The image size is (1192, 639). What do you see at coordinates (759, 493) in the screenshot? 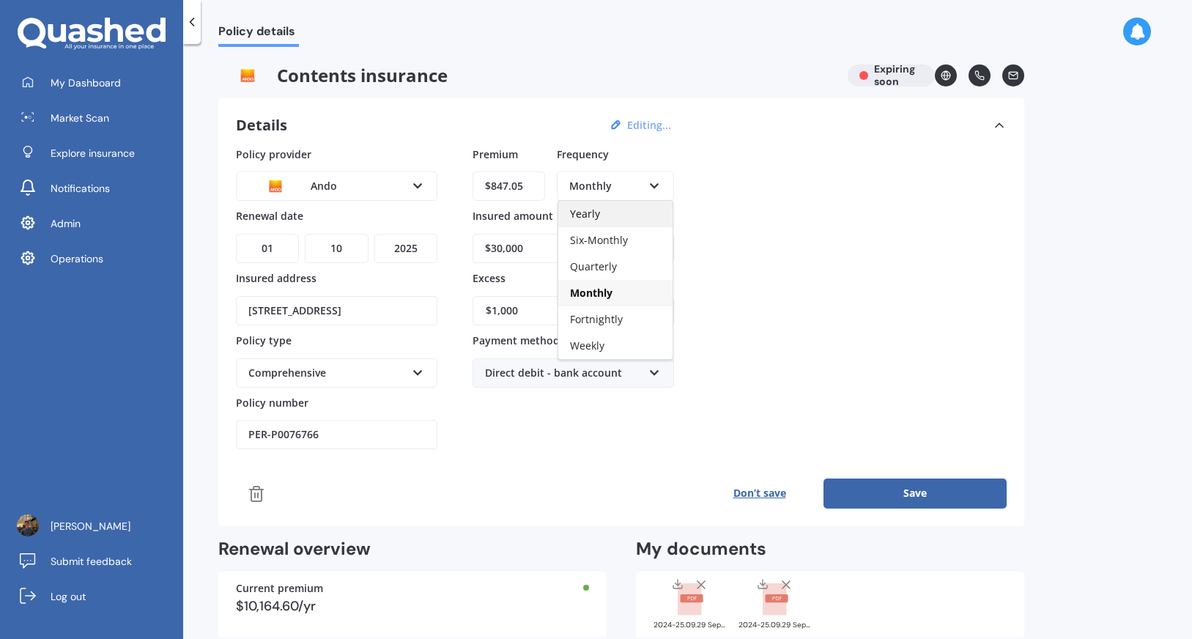
I see `button: Don’t save` at bounding box center [759, 493].